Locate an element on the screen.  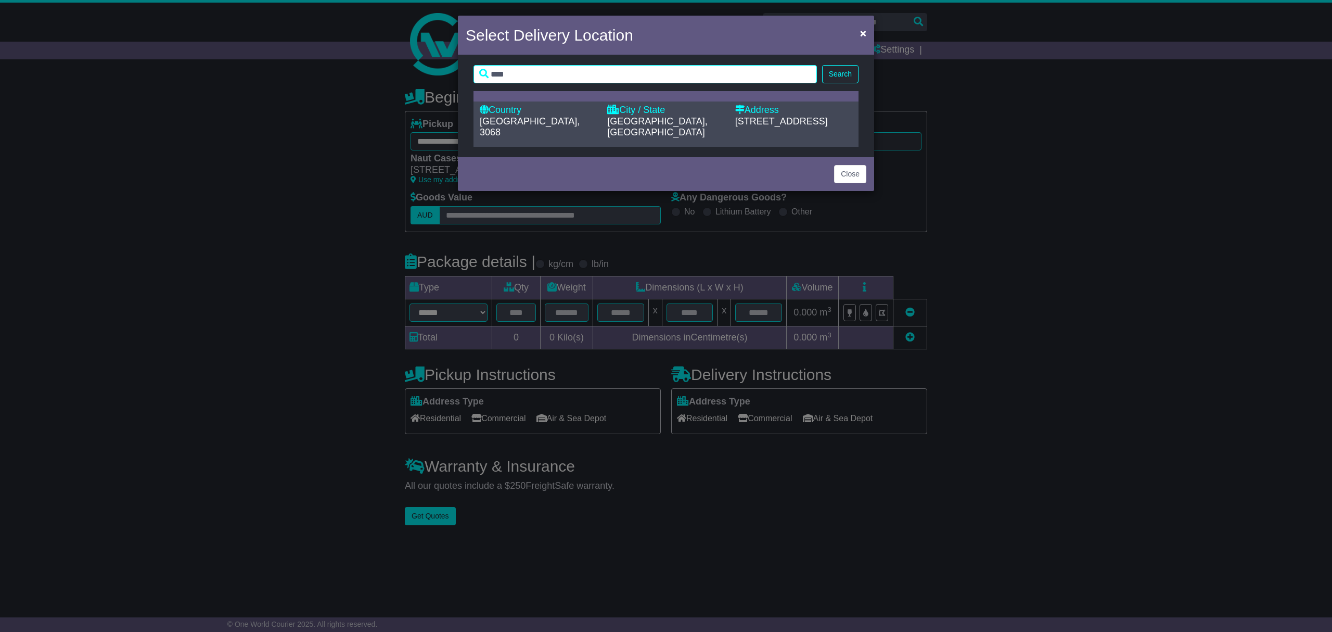
div: City / State is located at coordinates (665, 110).